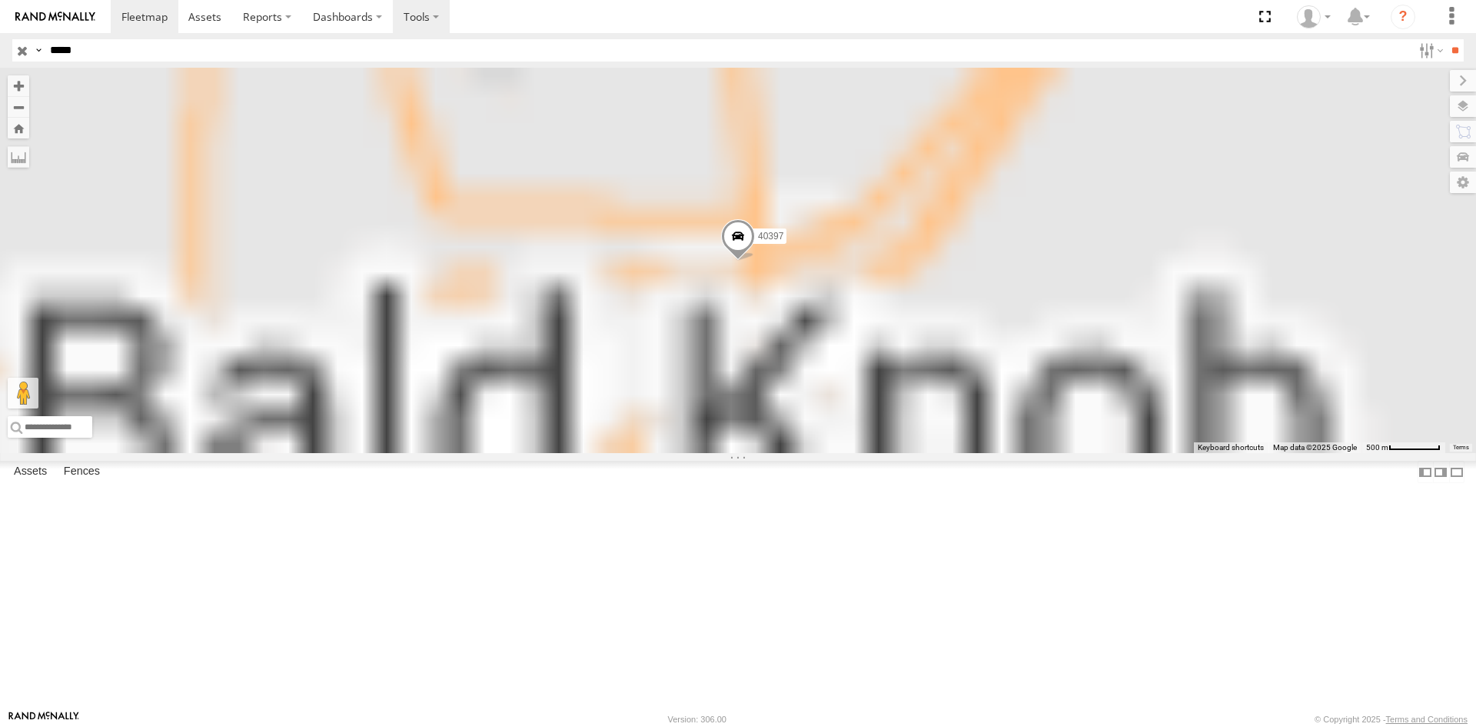  Describe the element at coordinates (1315, 447) in the screenshot. I see `span: Map data ©2025 Google` at that location.